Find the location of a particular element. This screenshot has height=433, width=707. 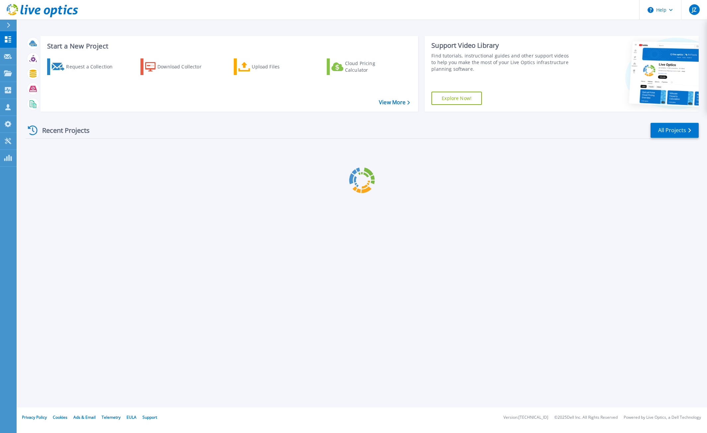

a: Request a Collection is located at coordinates (84, 67).